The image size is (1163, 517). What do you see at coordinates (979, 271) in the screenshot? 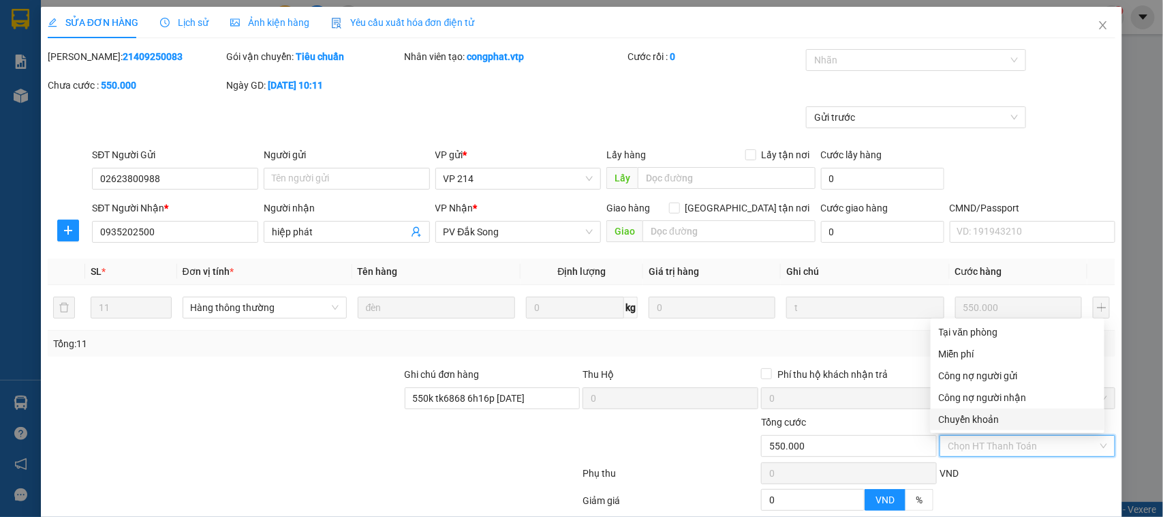
I see `span: Cước hàng` at bounding box center [979, 271].